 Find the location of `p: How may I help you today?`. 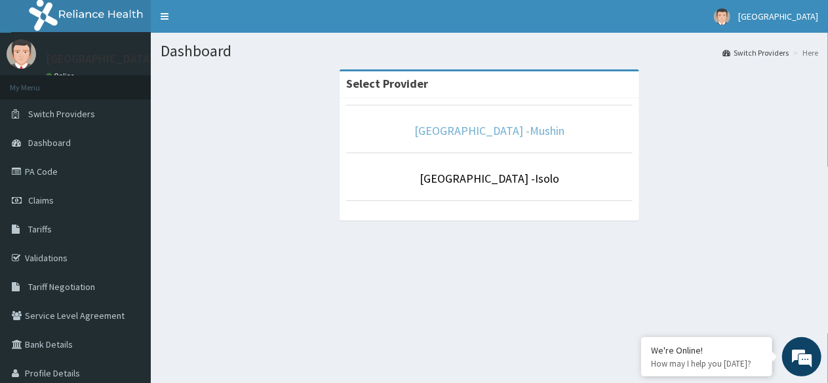

p: How may I help you today? is located at coordinates (707, 364).